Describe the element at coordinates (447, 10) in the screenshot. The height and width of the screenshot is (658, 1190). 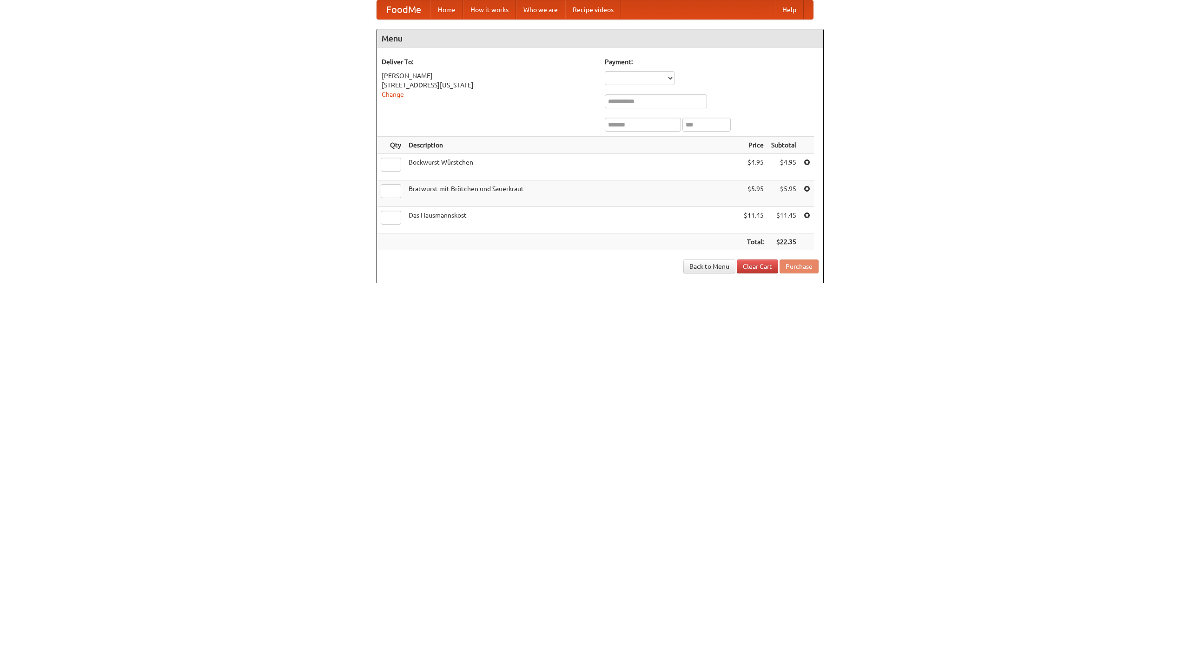
I see `a: Home` at that location.